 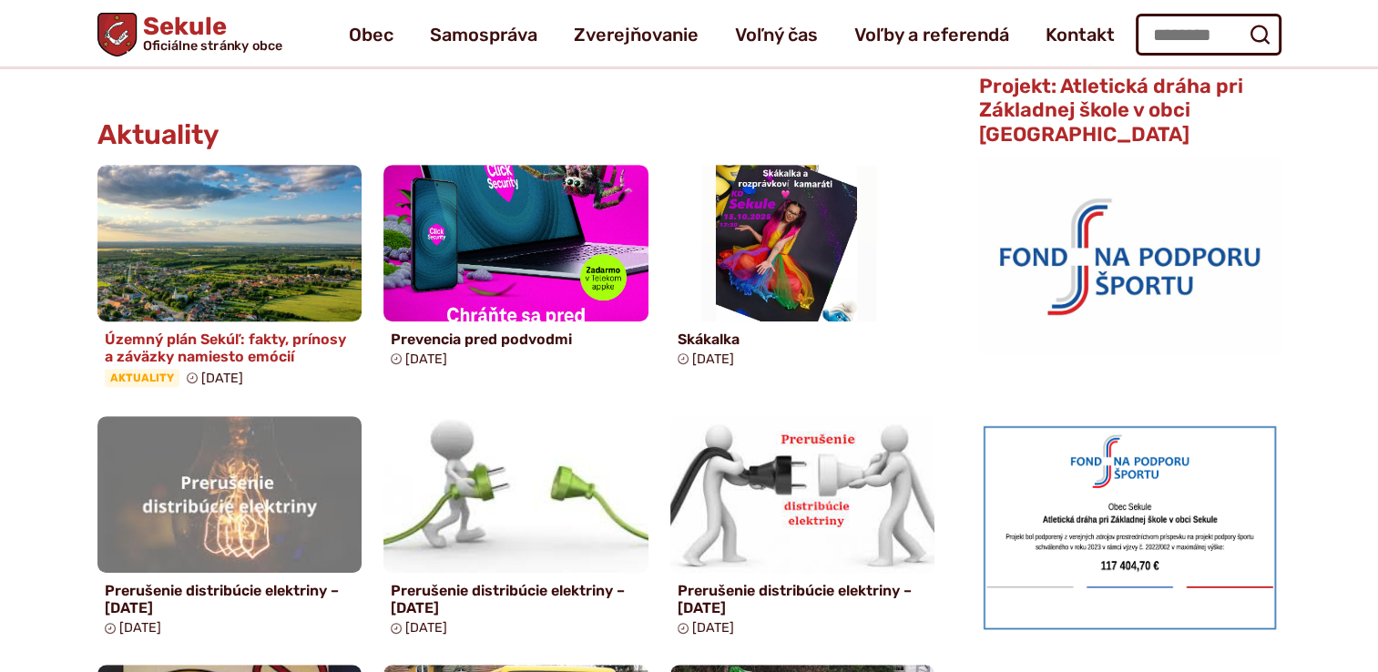 I want to click on a: Zverejňovanie, so click(x=636, y=35).